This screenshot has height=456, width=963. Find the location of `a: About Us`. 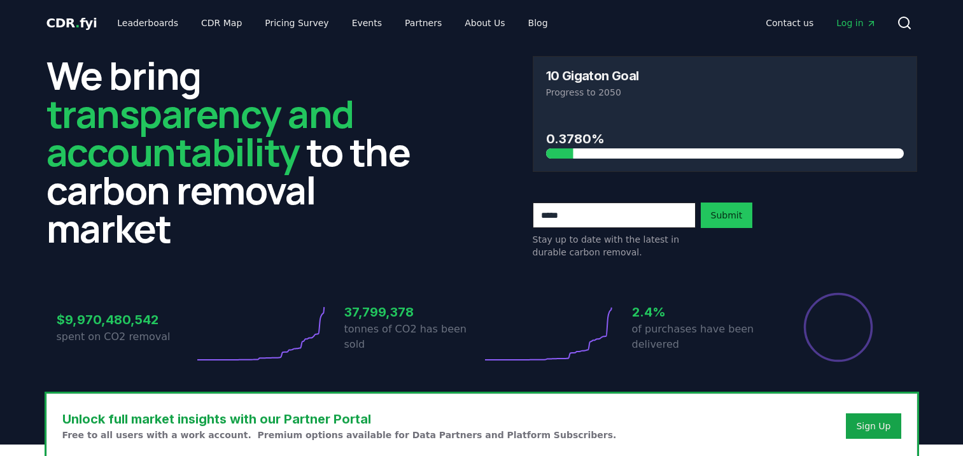

a: About Us is located at coordinates (484, 23).